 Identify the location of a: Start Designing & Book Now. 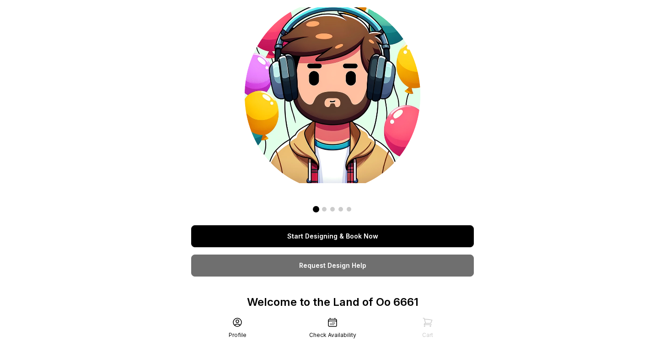
(333, 236).